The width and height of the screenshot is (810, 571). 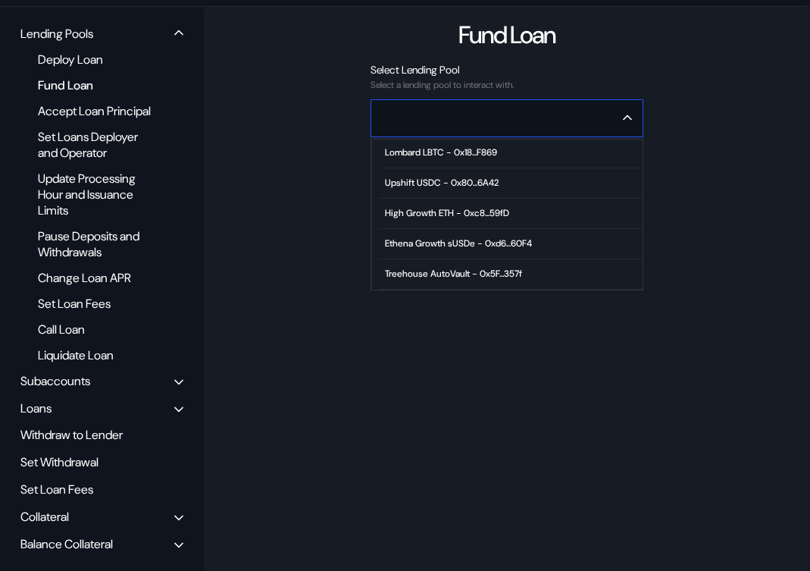 What do you see at coordinates (507, 274) in the screenshot?
I see `button: Treehouse AutoVault - 0x5F...357f` at bounding box center [507, 274].